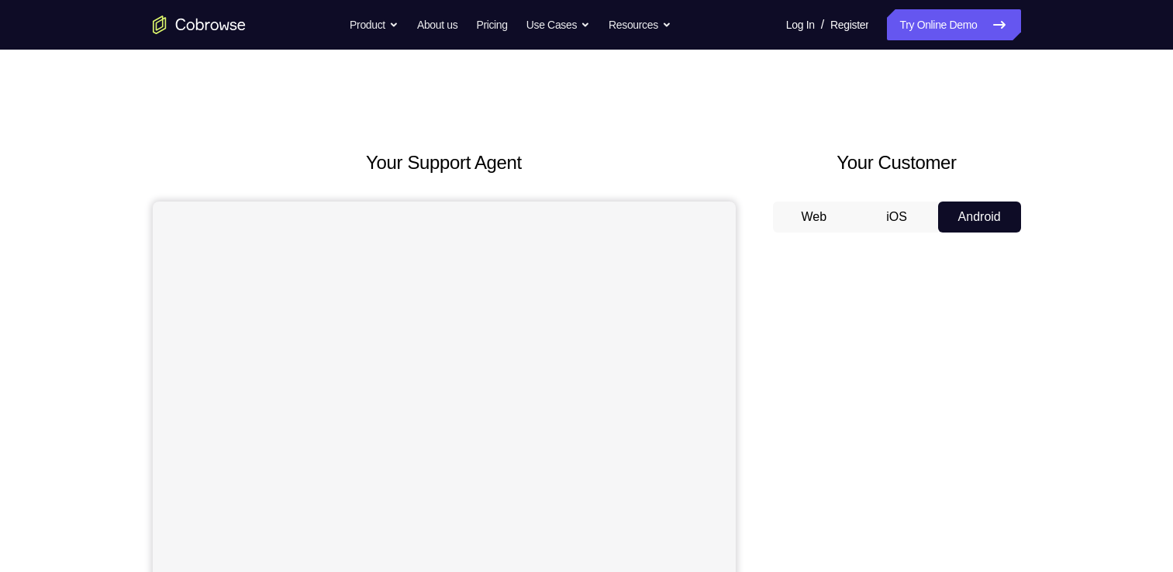  I want to click on button: Product, so click(374, 25).